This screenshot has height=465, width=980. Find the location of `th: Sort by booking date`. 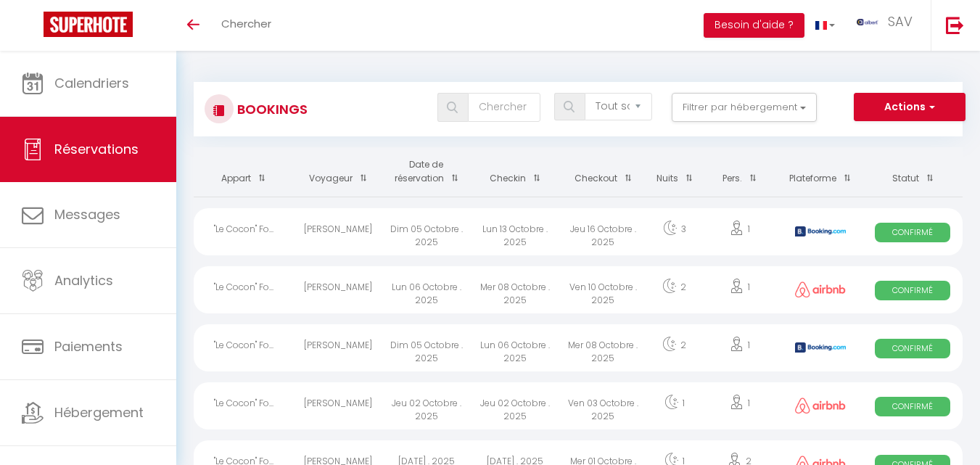

th: Sort by booking date is located at coordinates (426, 172).